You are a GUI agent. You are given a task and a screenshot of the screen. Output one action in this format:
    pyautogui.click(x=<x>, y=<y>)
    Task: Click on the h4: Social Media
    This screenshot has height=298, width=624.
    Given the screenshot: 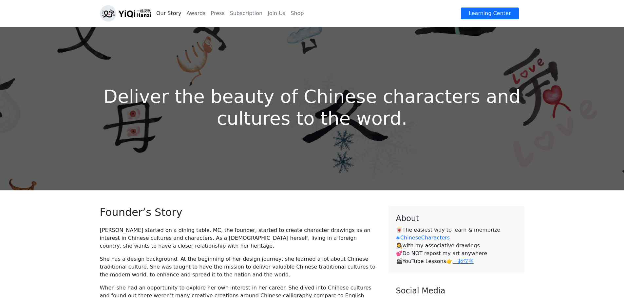 What is the action you would take?
    pyautogui.click(x=456, y=291)
    